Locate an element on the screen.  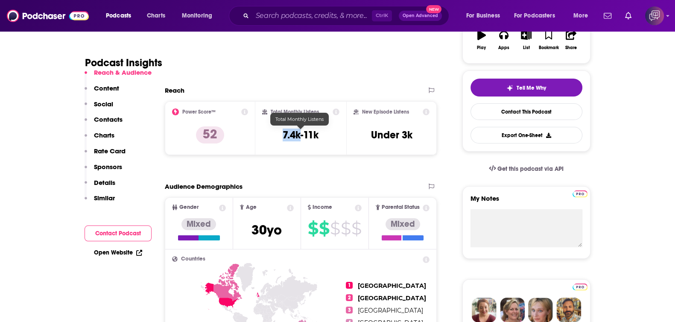
img: tell me why sparkle is located at coordinates (509, 88).